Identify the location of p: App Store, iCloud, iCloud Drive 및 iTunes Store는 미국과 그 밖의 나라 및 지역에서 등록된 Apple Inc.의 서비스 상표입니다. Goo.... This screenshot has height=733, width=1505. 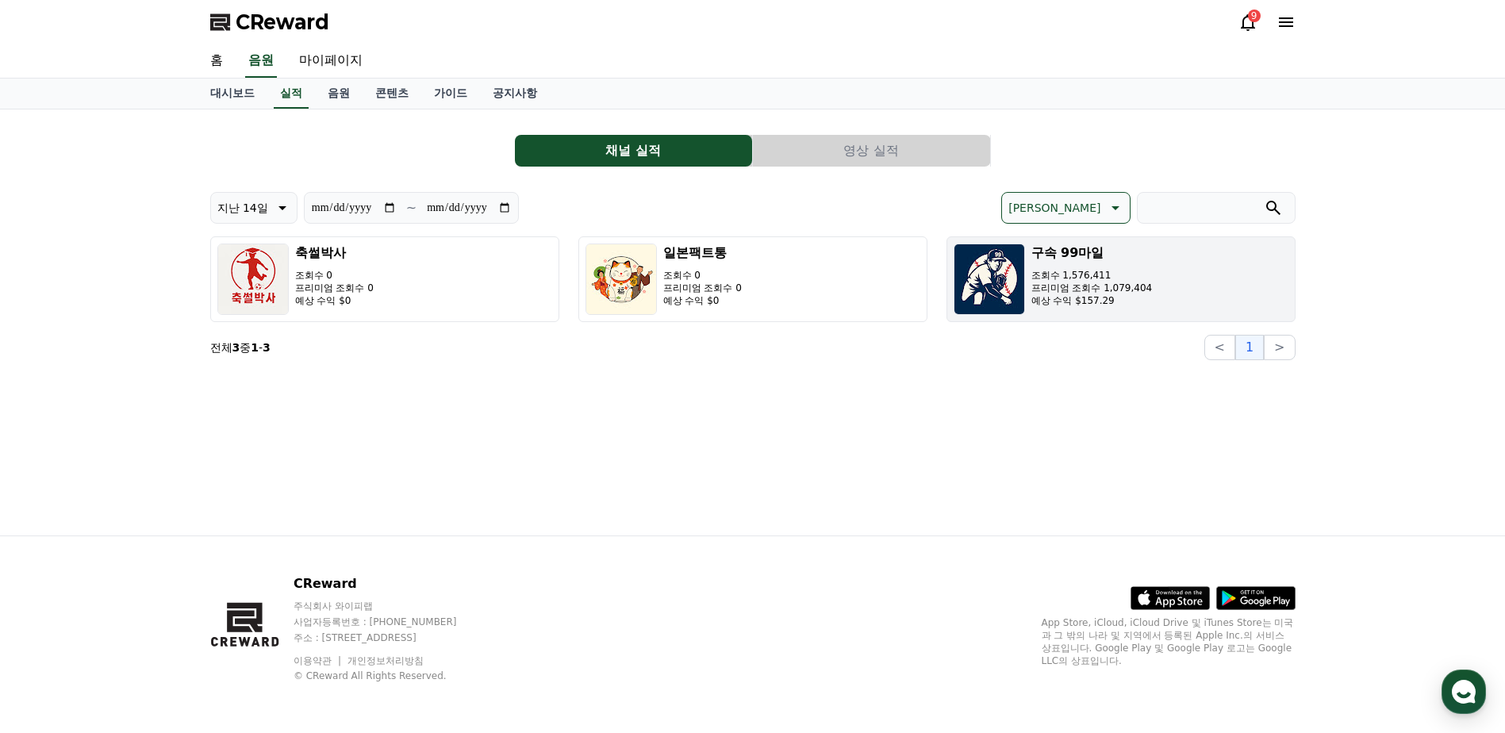
(1169, 642).